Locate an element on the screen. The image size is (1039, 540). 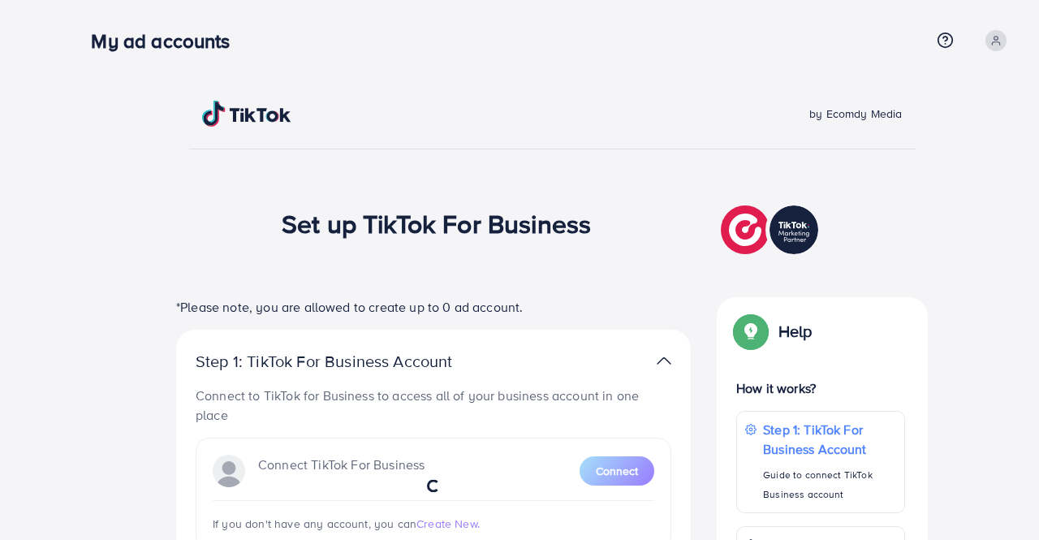
p: Guide to connect TikTok Business account is located at coordinates (829, 484).